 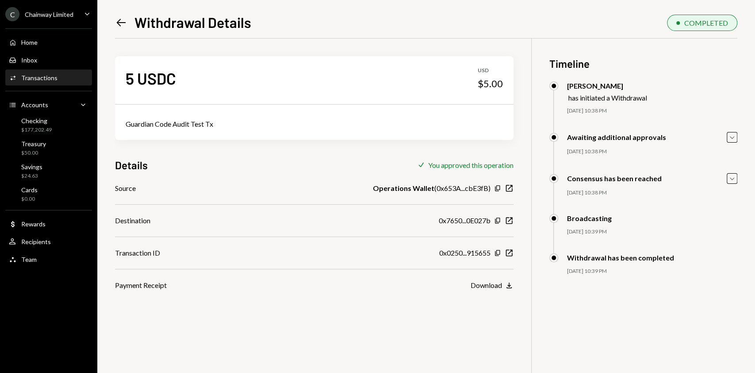 I want to click on div: Accounts, so click(x=35, y=104).